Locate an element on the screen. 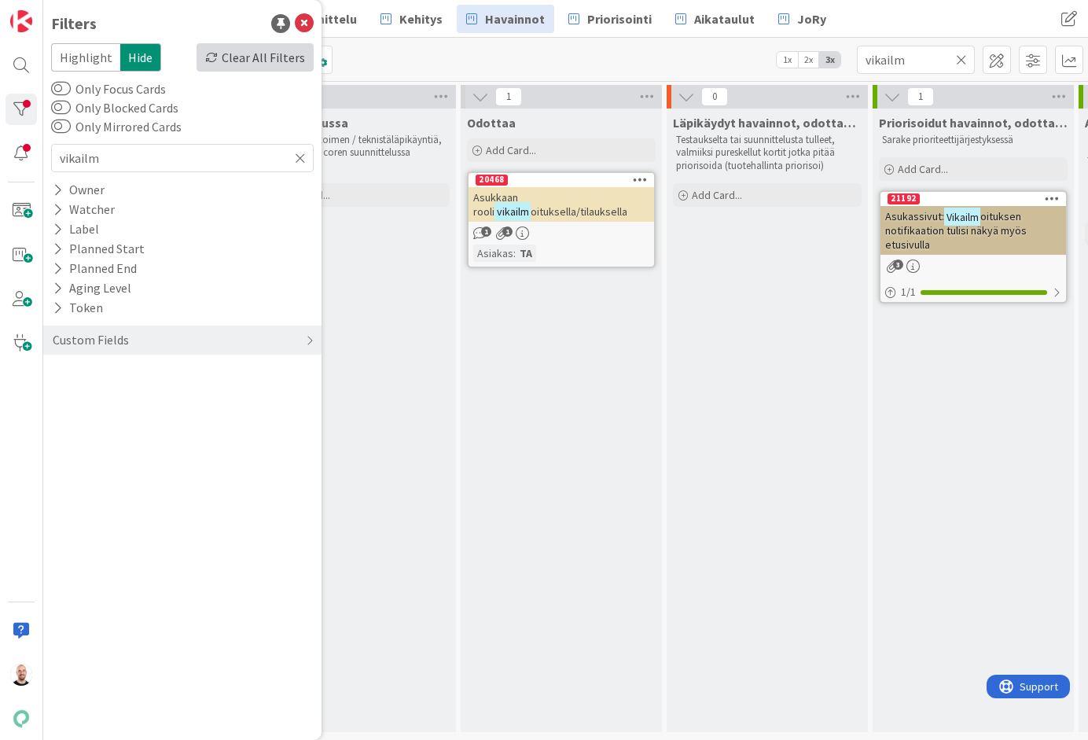  span: Highlight is located at coordinates (86, 57).